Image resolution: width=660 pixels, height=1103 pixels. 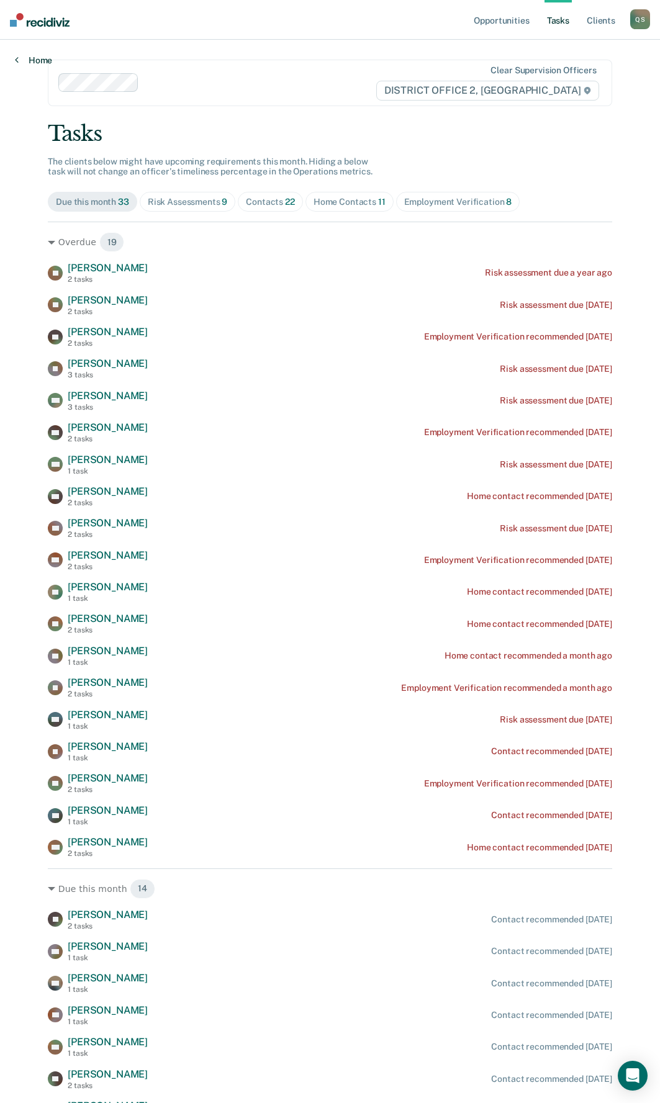 What do you see at coordinates (330, 889) in the screenshot?
I see `div: Due this month 14` at bounding box center [330, 889].